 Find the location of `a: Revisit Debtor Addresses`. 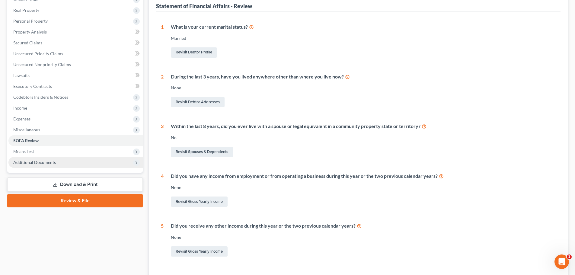

a: Revisit Debtor Addresses is located at coordinates (198, 102).